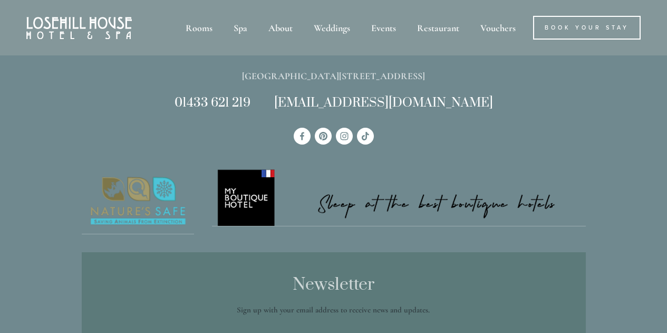  What do you see at coordinates (498, 27) in the screenshot?
I see `a: Vouchers` at bounding box center [498, 27].